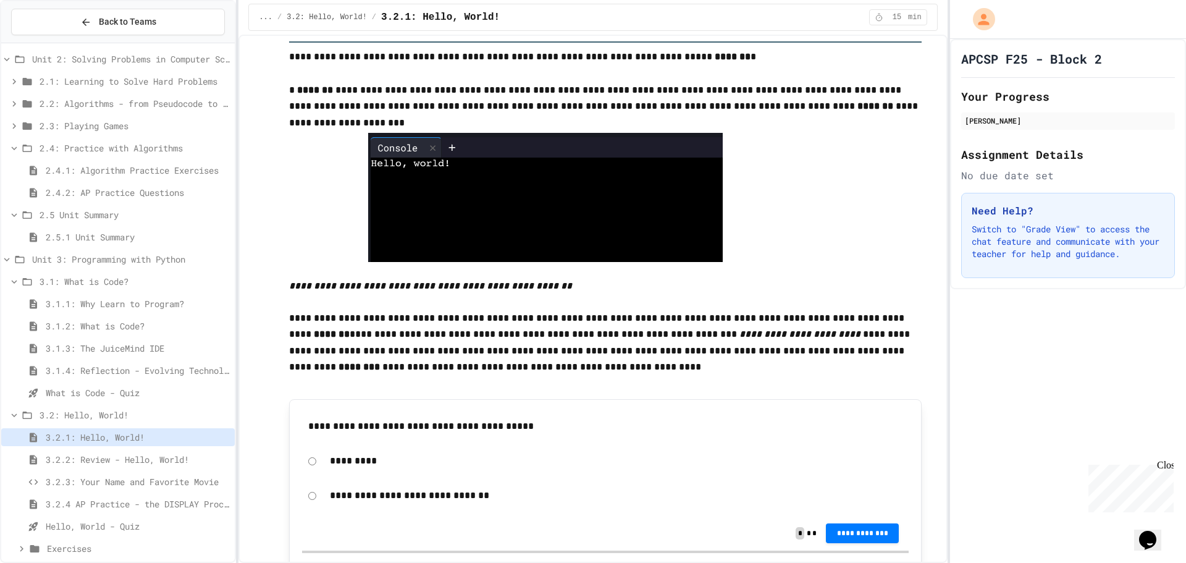 The width and height of the screenshot is (1186, 563). I want to click on span: Hello, World - Quiz, so click(138, 526).